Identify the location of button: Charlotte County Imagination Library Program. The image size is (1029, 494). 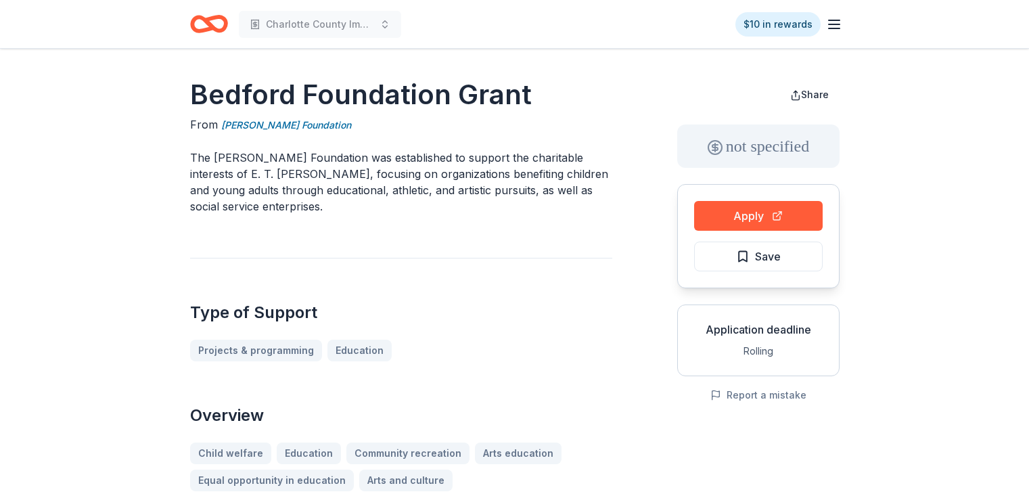
(320, 24).